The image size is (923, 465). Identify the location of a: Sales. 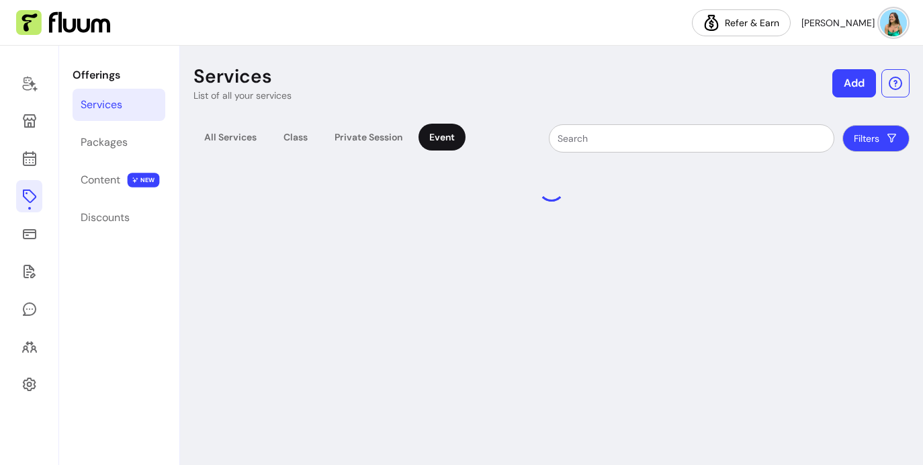
(29, 234).